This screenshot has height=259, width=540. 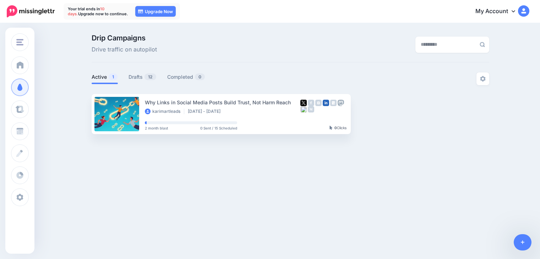 What do you see at coordinates (223, 102) in the screenshot?
I see `div: Why Links in Social Media Posts Build Trust, Not Harm Reach` at bounding box center [223, 102].